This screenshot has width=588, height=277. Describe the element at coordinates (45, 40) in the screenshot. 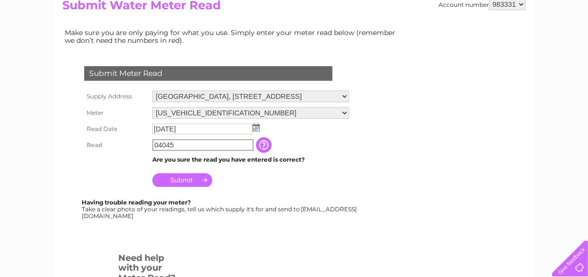

I see `img: logo.png` at that location.